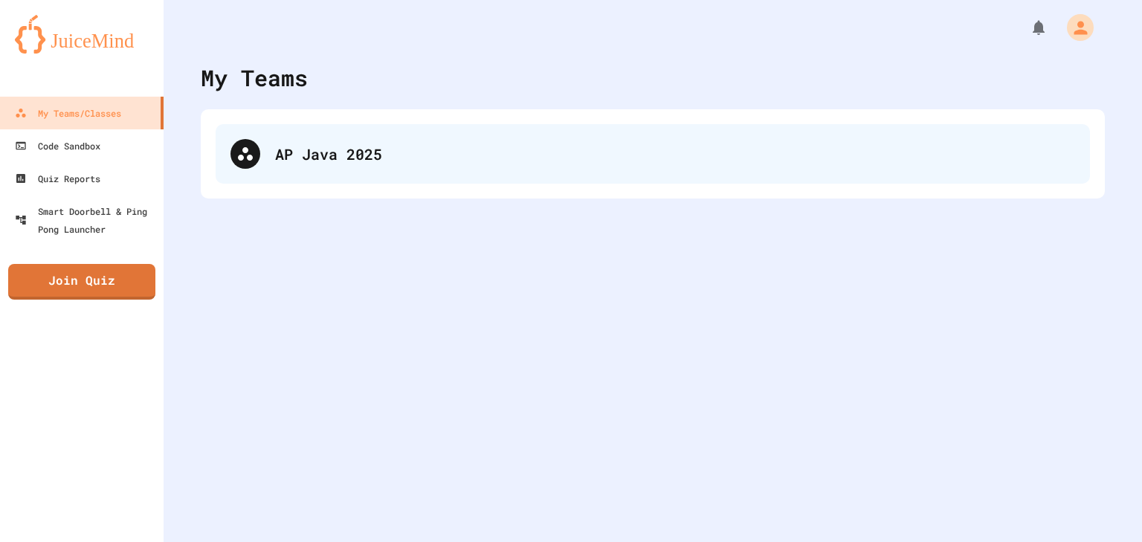 The image size is (1142, 542). I want to click on div: My Teams, so click(254, 77).